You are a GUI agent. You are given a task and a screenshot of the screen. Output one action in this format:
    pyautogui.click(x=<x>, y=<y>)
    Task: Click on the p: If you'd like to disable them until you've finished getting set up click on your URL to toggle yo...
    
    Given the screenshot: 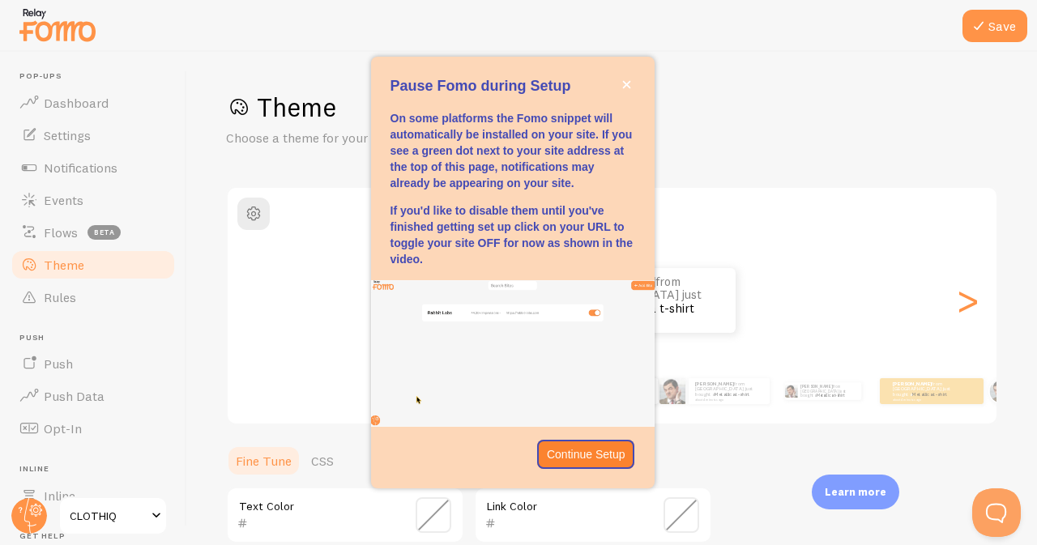 What is the action you would take?
    pyautogui.click(x=513, y=235)
    